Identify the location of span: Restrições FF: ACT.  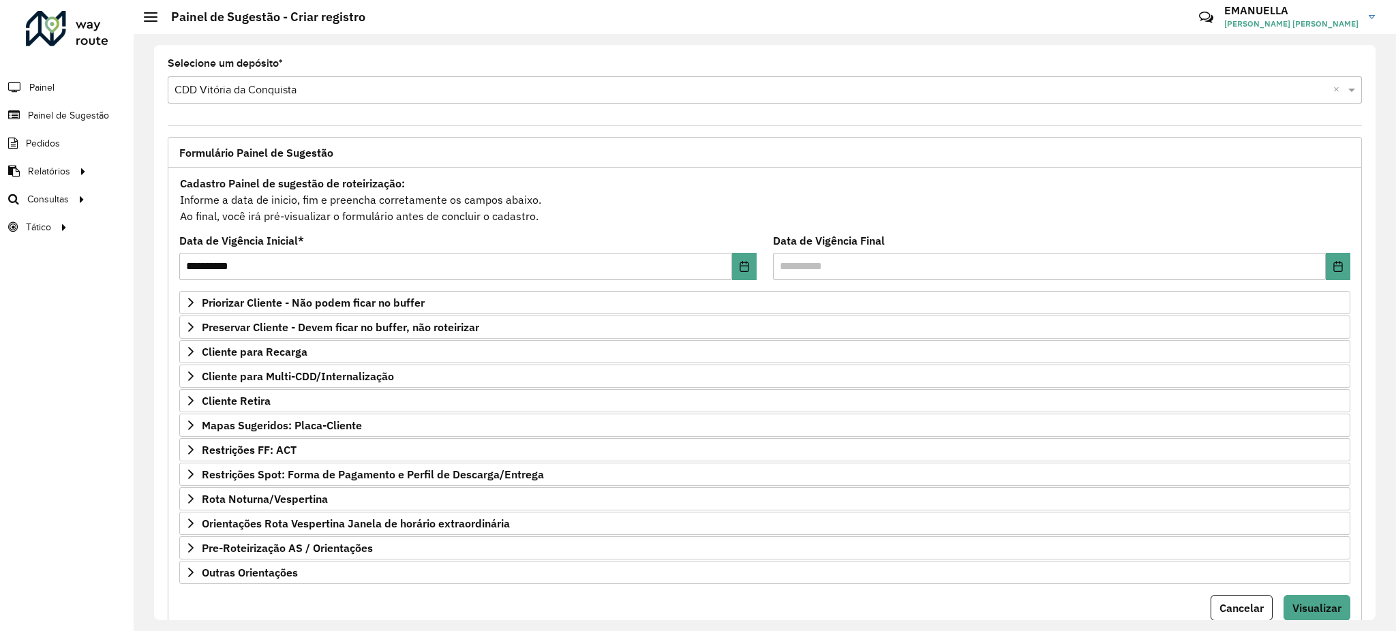
(249, 450).